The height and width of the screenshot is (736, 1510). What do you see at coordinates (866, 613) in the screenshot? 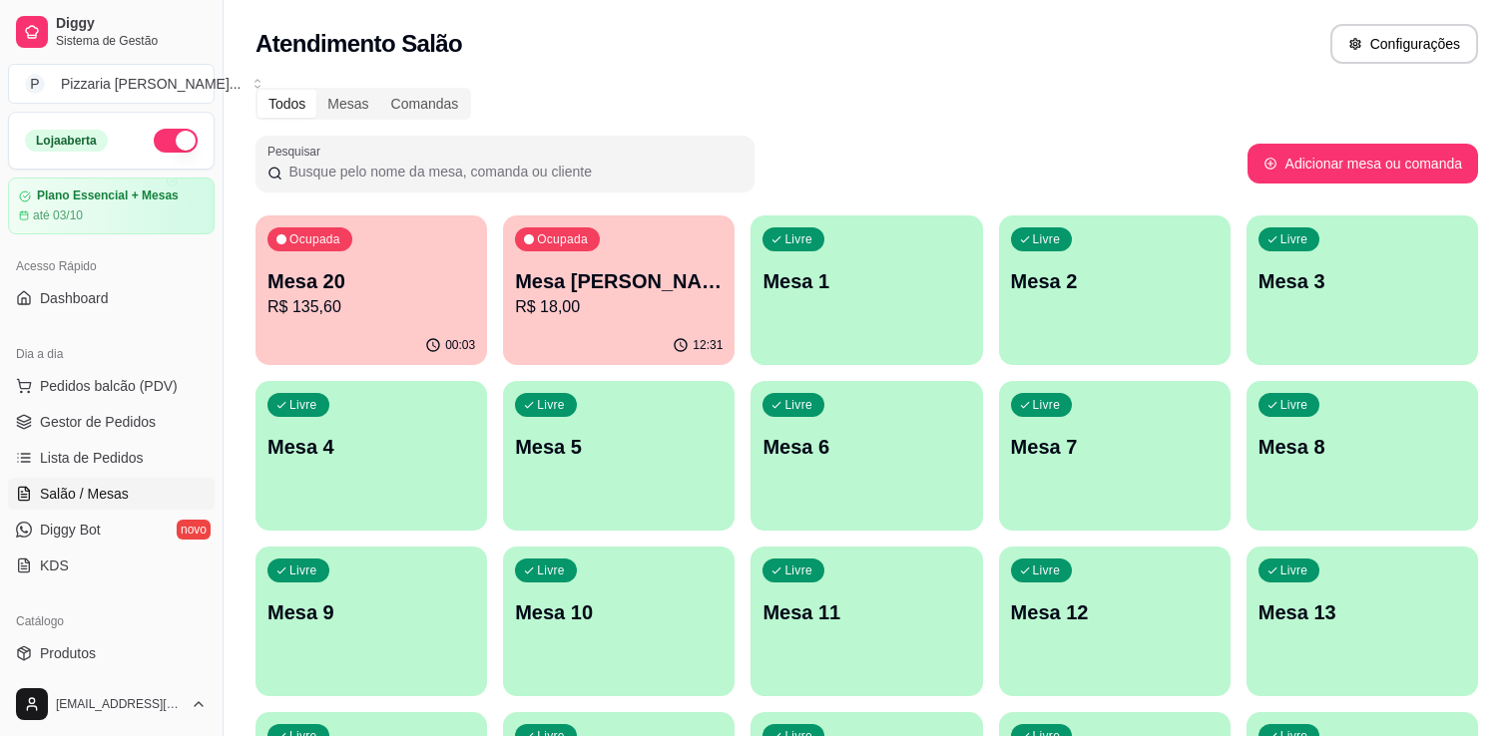
I see `p: Mesa 11` at bounding box center [866, 613].